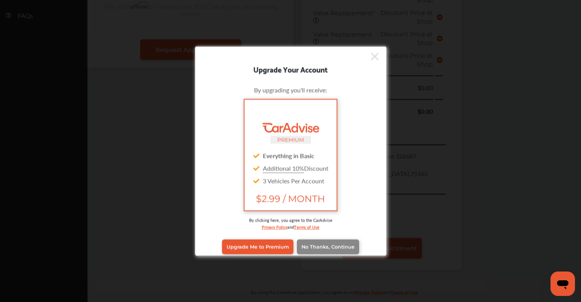  I want to click on div: 3 Vehicles Per Account, so click(290, 180).